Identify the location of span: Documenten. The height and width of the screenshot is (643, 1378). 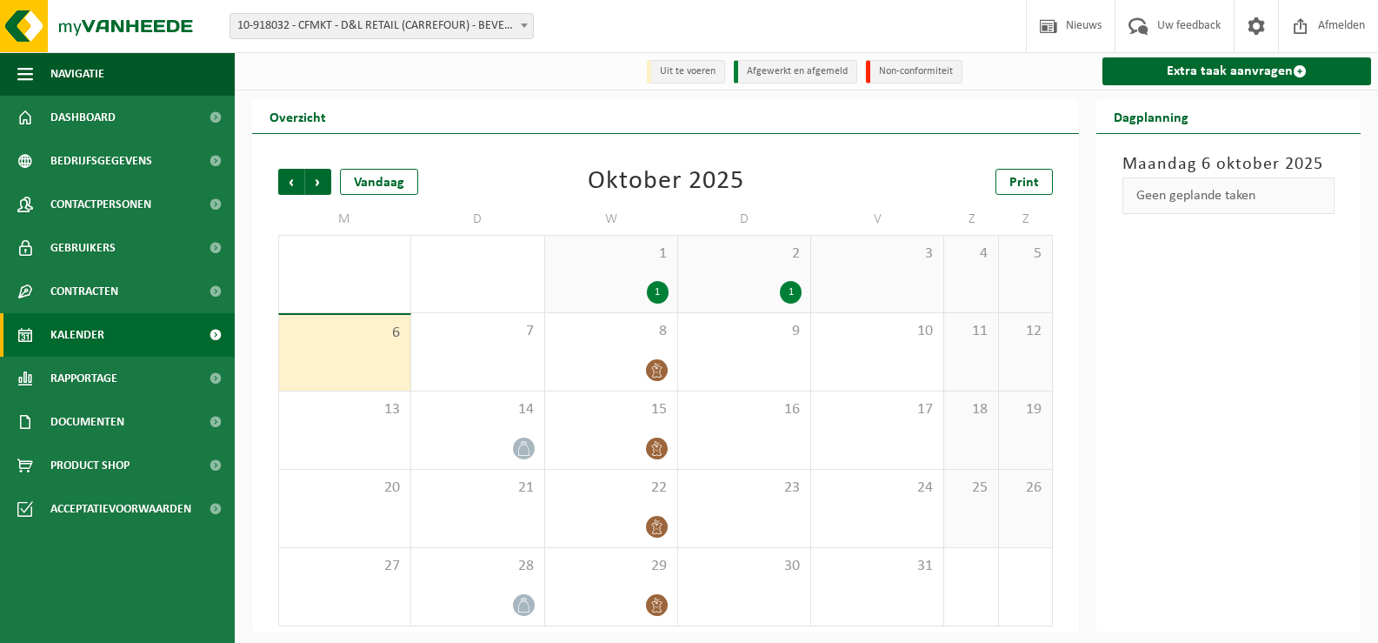
(87, 422).